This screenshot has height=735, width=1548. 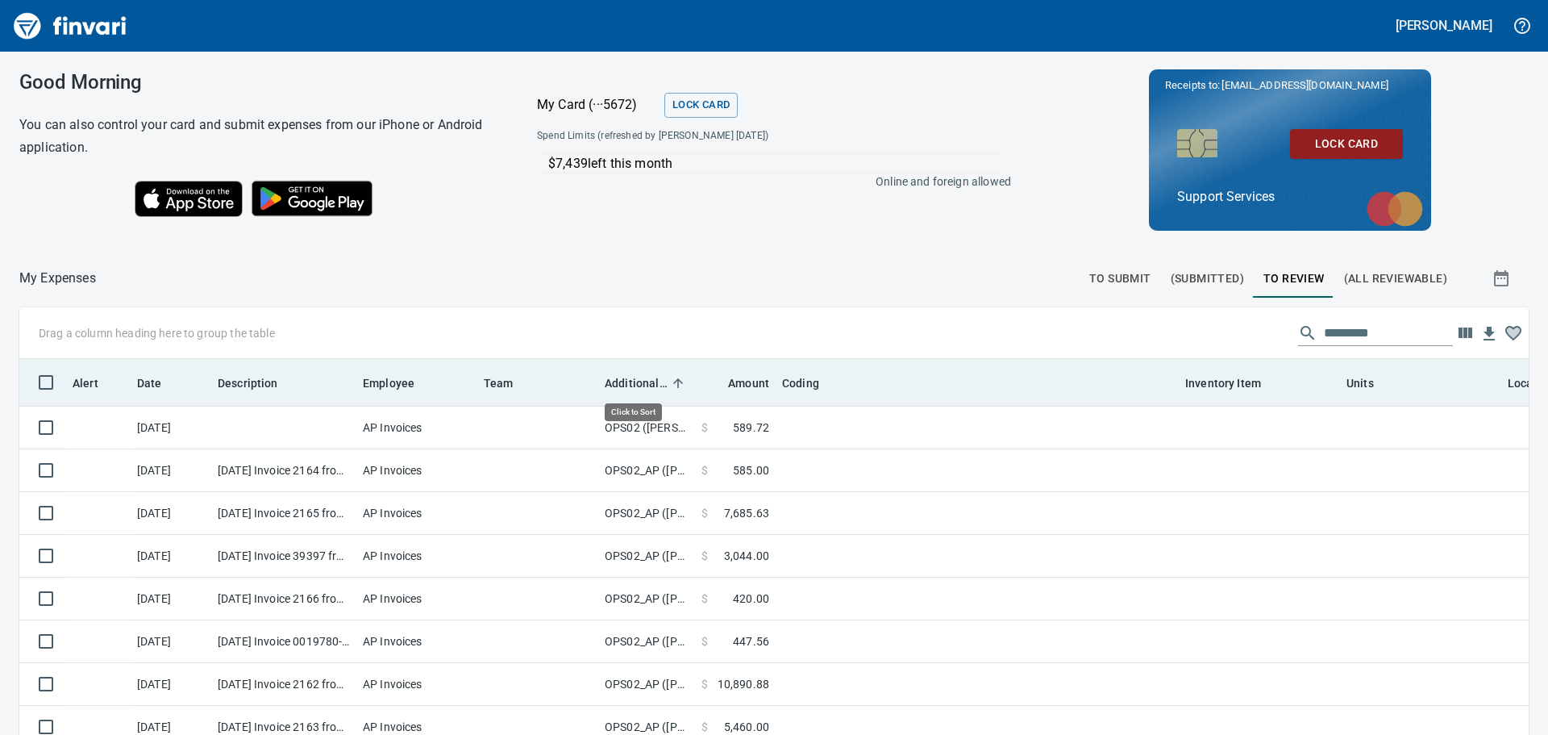 What do you see at coordinates (747, 556) in the screenshot?
I see `span: 3,044.00` at bounding box center [747, 556].